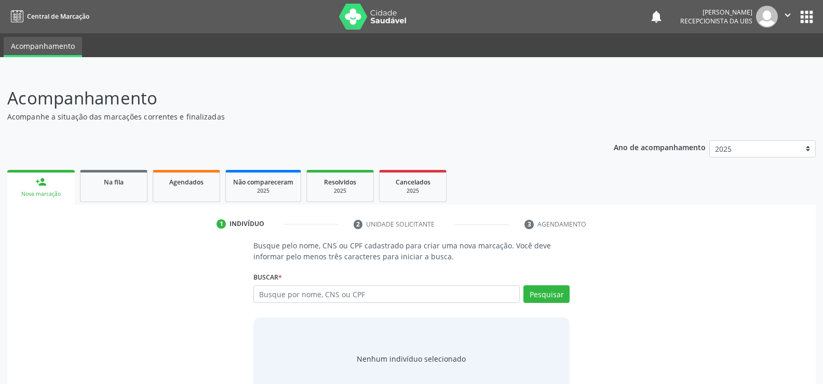  I want to click on img: img, so click(767, 17).